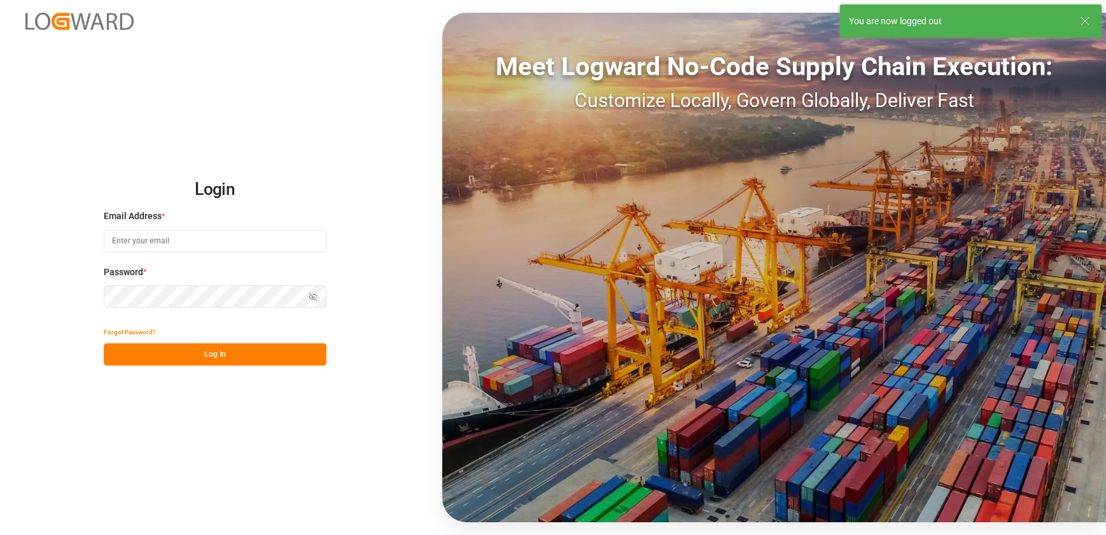 The height and width of the screenshot is (535, 1106). I want to click on div: You are now logged out, so click(958, 21).